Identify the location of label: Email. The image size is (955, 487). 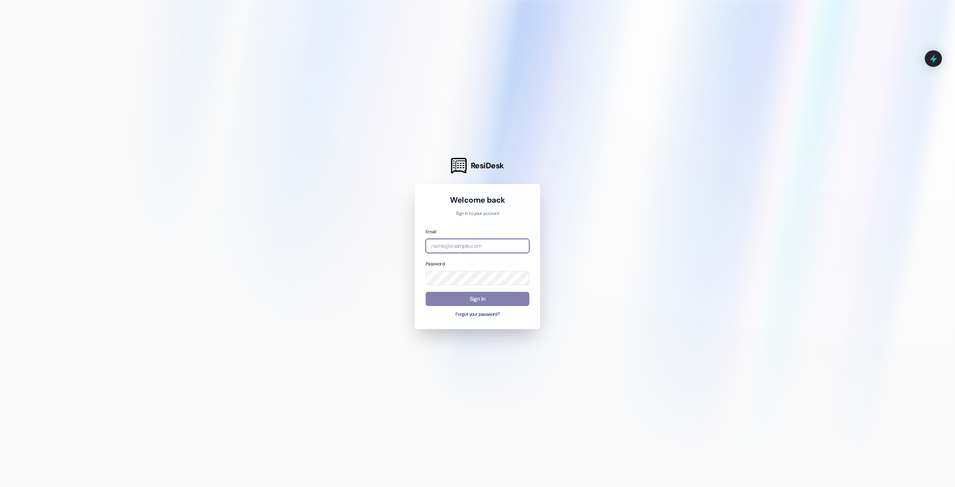
(431, 232).